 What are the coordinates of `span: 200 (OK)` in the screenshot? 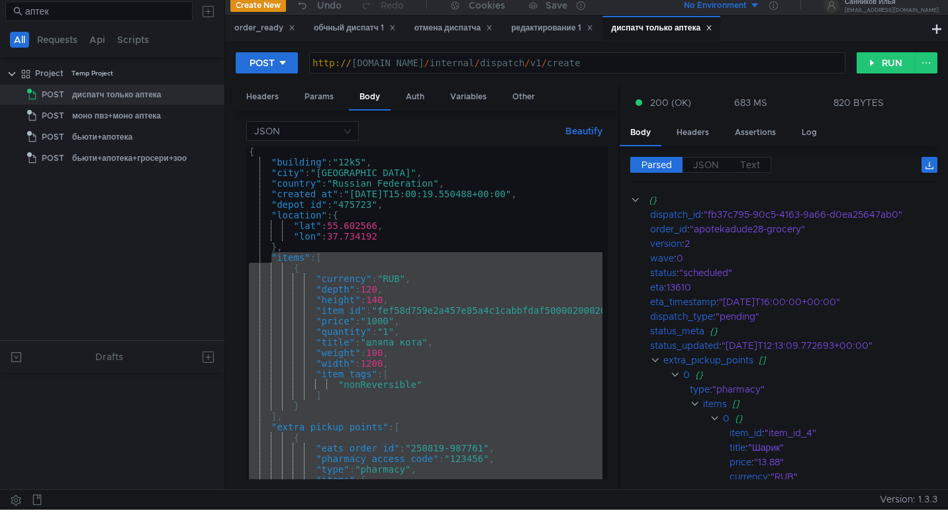 It's located at (671, 103).